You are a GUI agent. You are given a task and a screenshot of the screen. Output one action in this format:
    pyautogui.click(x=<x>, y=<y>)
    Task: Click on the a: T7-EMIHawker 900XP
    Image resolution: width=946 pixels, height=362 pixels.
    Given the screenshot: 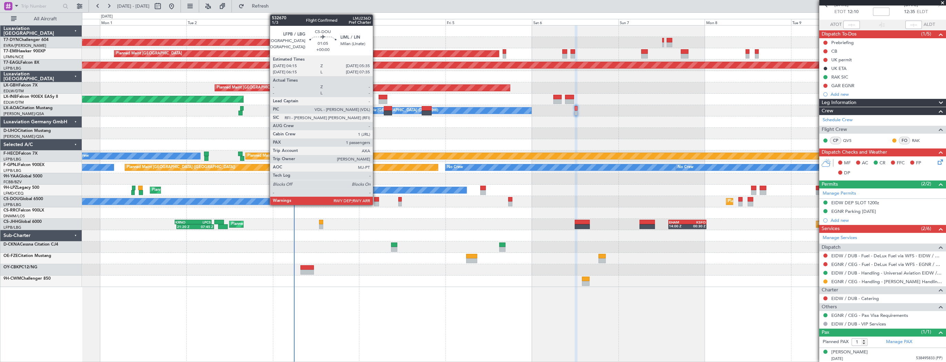 What is the action you would take?
    pyautogui.click(x=24, y=51)
    